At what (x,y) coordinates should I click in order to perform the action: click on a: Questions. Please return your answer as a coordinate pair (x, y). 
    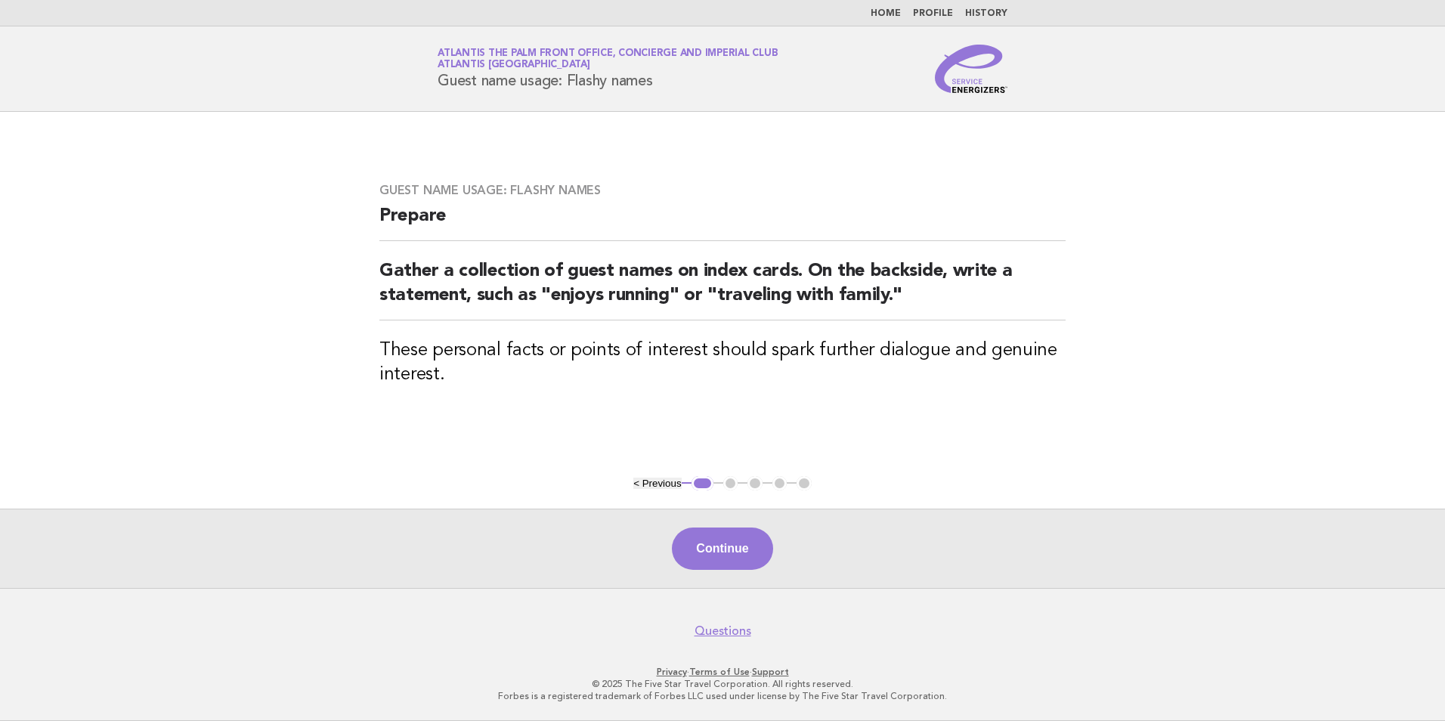
    Looking at the image, I should click on (723, 631).